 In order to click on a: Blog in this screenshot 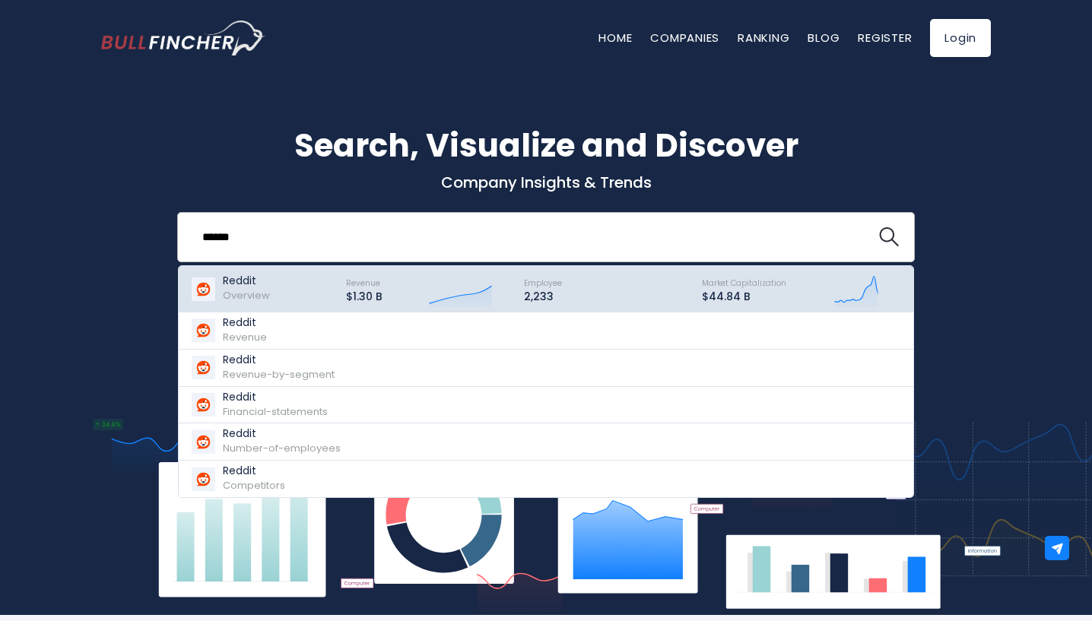, I will do `click(823, 37)`.